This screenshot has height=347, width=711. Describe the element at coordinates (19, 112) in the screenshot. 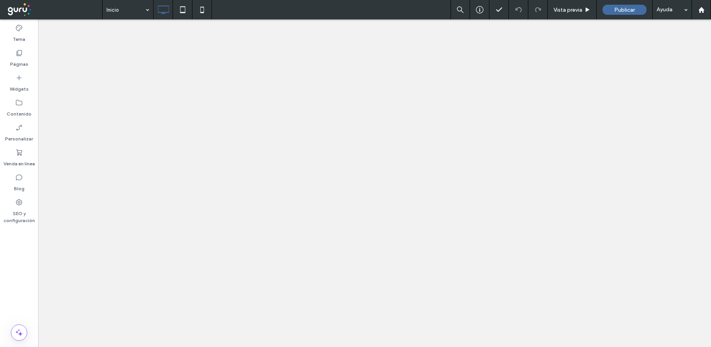

I see `label: Contenido` at that location.